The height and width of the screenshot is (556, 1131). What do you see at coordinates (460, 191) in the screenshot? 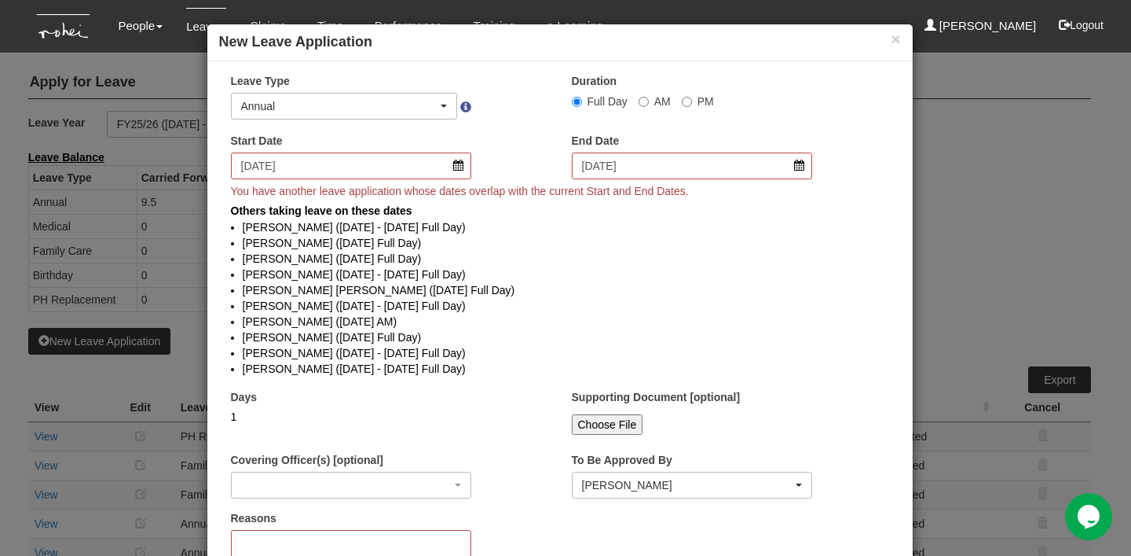
I see `span: You have another leave application whose dates overlap with the current Start and End Dates.` at bounding box center [460, 191].